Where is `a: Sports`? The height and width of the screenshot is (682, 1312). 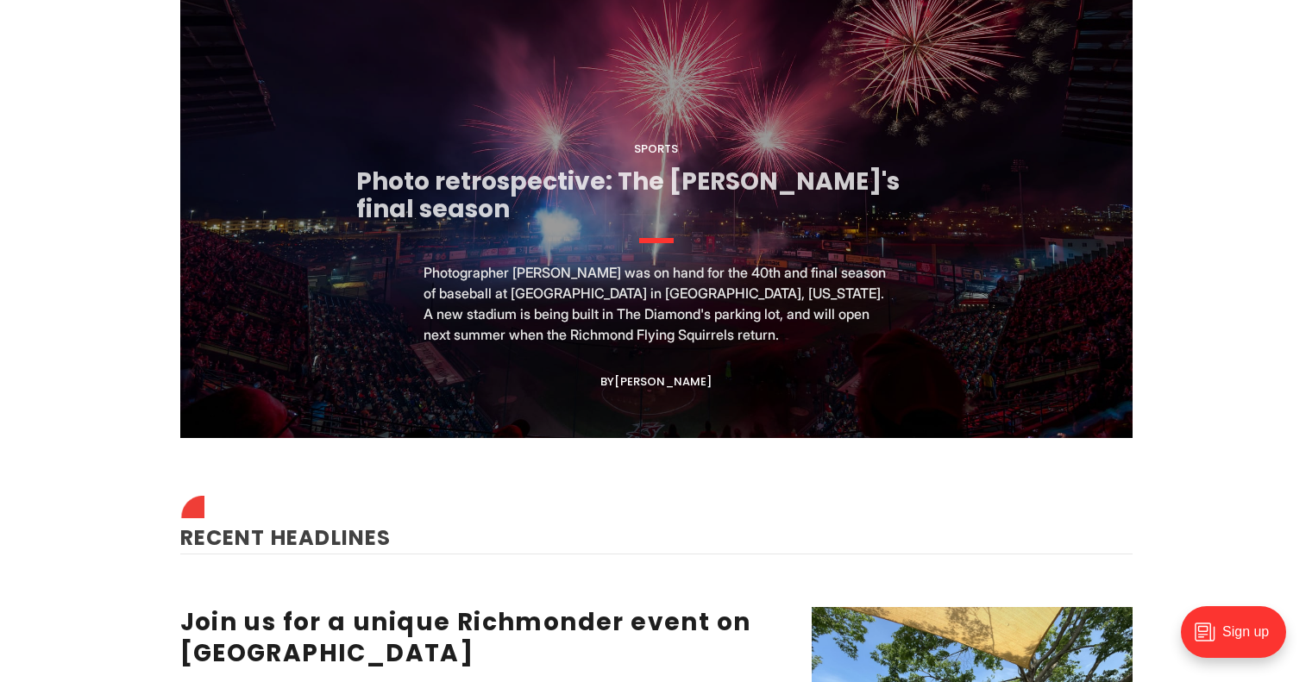
a: Sports is located at coordinates (655, 148).